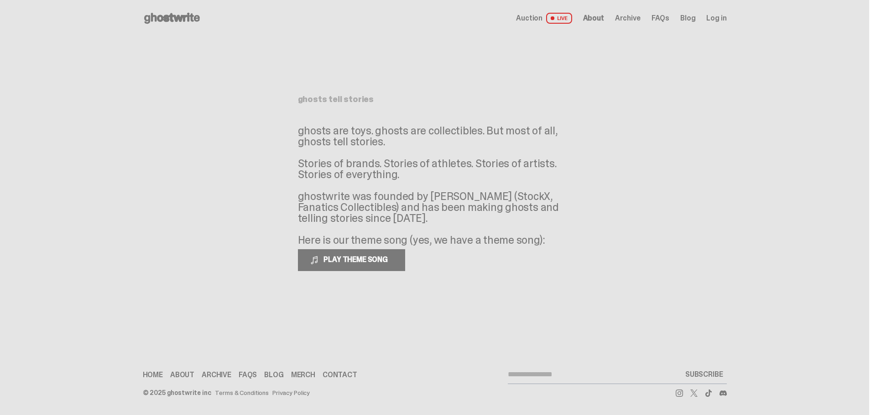 The image size is (876, 415). What do you see at coordinates (660, 18) in the screenshot?
I see `span: FAQs` at bounding box center [660, 18].